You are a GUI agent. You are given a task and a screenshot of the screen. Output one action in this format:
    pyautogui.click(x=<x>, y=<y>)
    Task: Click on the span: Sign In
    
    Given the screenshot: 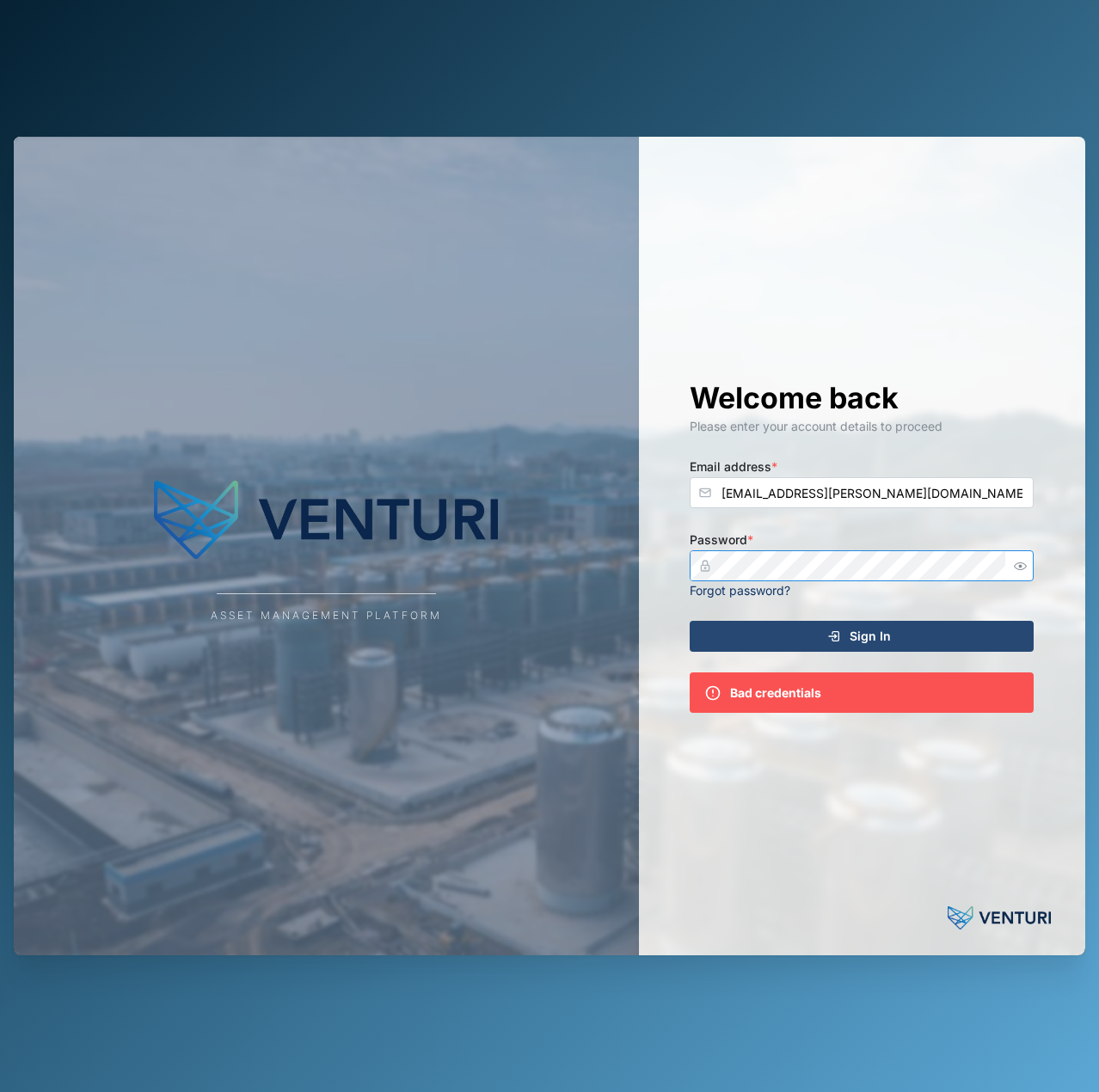 What is the action you would take?
    pyautogui.click(x=870, y=636)
    